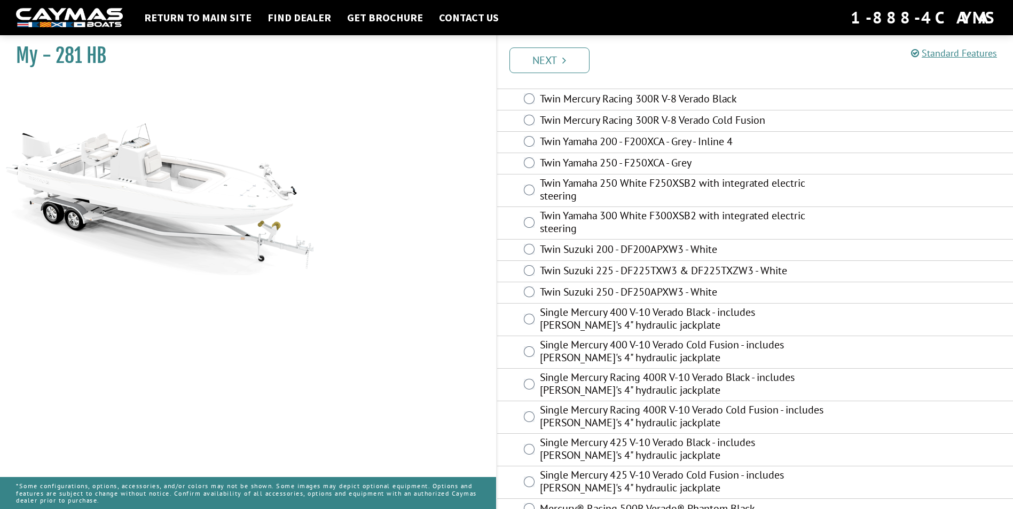  I want to click on a: Next, so click(549, 60).